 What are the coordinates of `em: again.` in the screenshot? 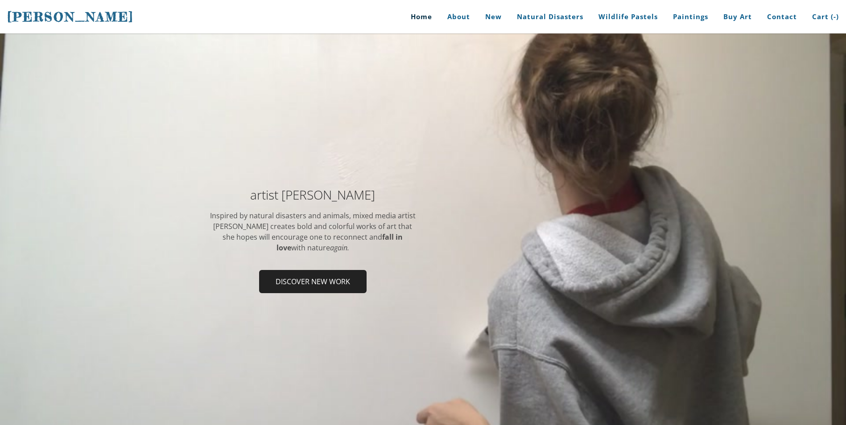 It's located at (339, 248).